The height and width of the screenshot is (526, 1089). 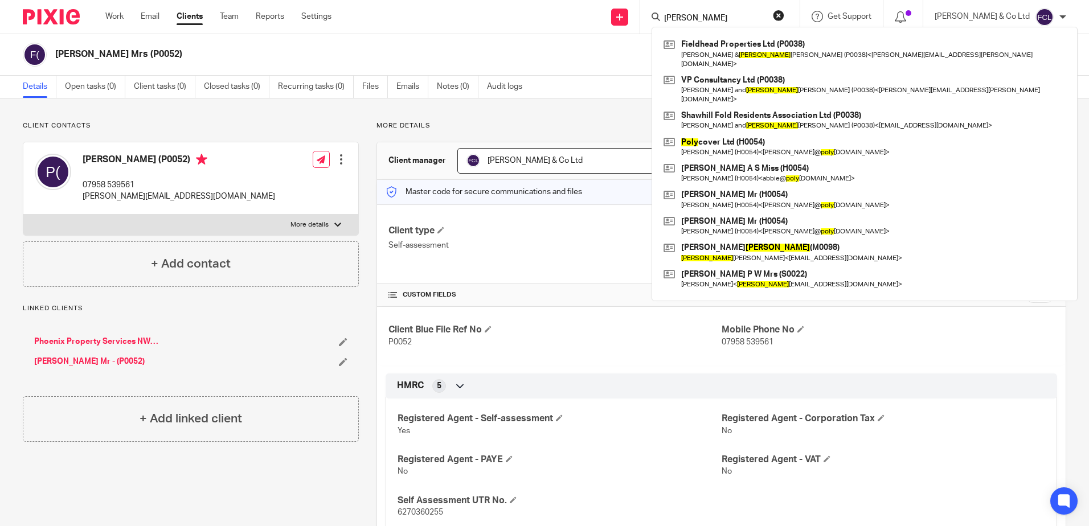 I want to click on h4: Registered Agent - PAYE, so click(x=559, y=459).